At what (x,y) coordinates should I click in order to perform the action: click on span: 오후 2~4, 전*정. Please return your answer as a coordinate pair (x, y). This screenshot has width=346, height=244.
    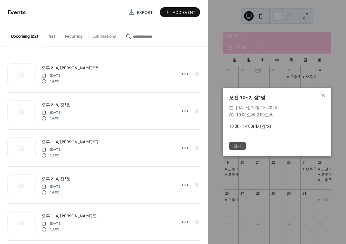
    Looking at the image, I should click on (56, 179).